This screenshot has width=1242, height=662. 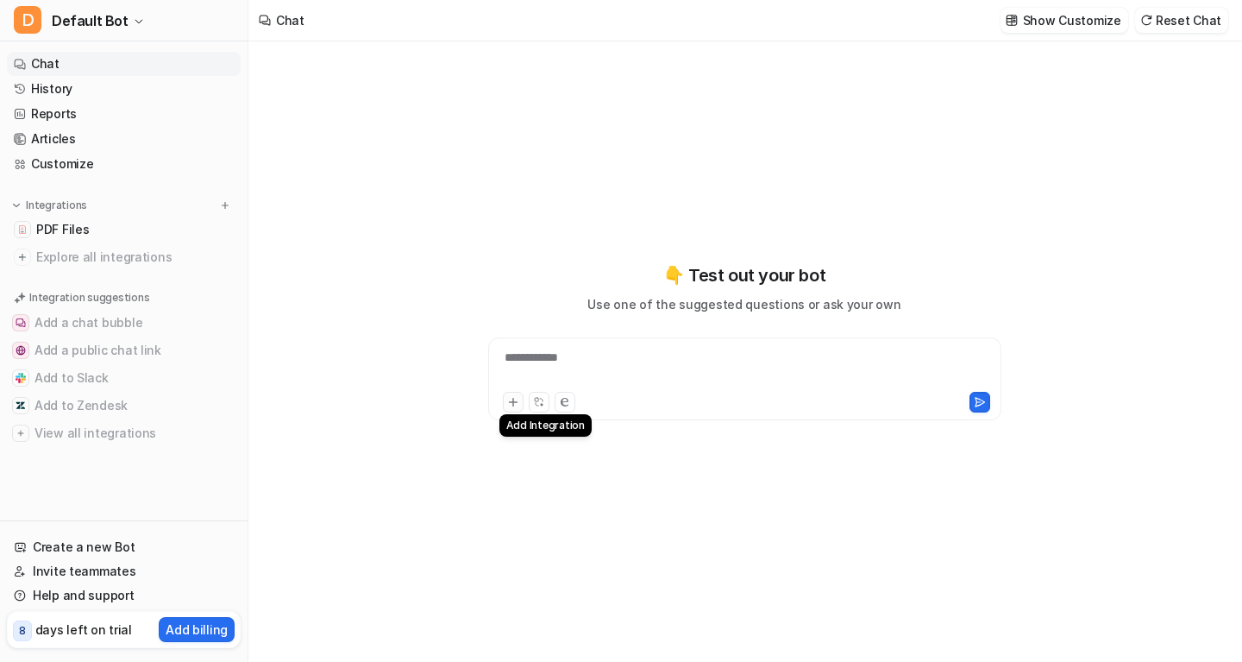 What do you see at coordinates (545, 425) in the screenshot?
I see `div: Add Integration` at bounding box center [545, 425].